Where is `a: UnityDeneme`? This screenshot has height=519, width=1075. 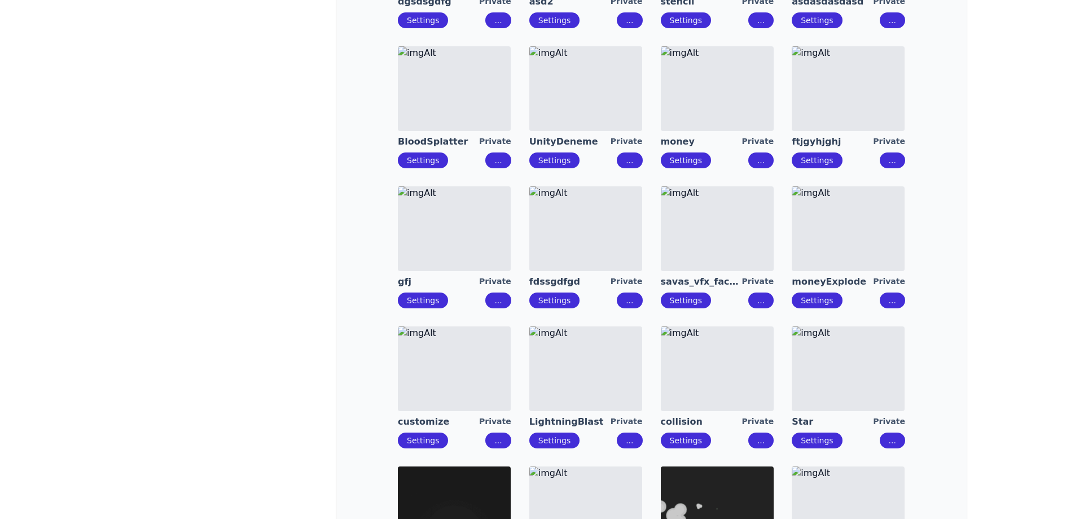 a: UnityDeneme is located at coordinates (570, 142).